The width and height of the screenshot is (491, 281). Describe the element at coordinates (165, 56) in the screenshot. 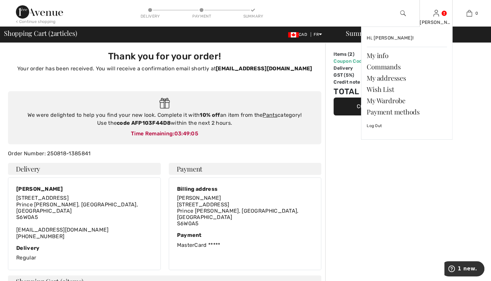

I see `h3: Thank you for your order!` at that location.